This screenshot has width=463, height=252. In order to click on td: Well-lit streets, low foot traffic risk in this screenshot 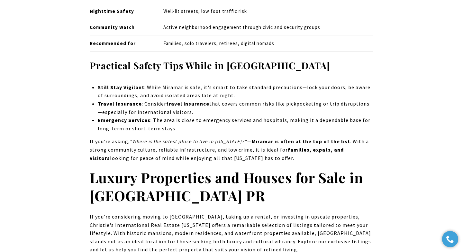, I will do `click(266, 11)`.